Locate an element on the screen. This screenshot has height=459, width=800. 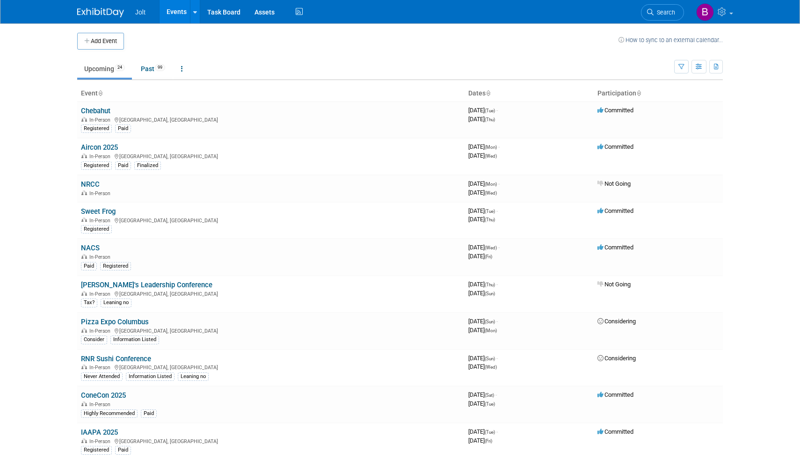
div: Information Listed is located at coordinates (135, 340).